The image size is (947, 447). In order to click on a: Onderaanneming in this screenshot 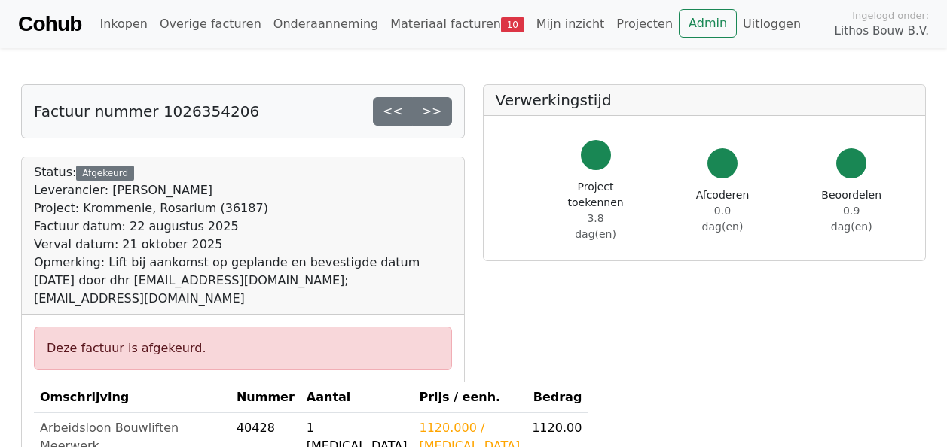, I will do `click(325, 24)`.